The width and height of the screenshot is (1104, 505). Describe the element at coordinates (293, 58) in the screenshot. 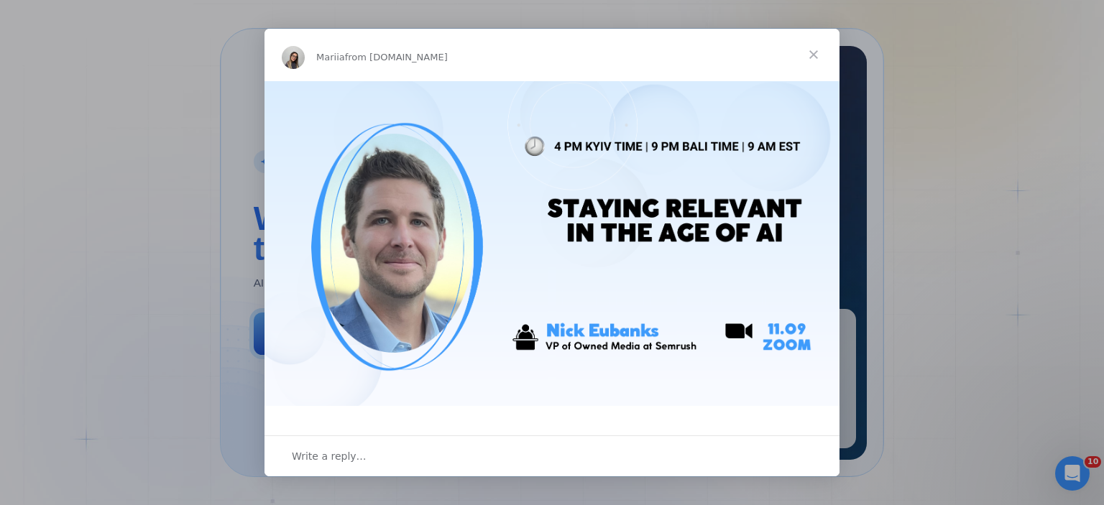

I see `img: Profile image for Mariia` at that location.